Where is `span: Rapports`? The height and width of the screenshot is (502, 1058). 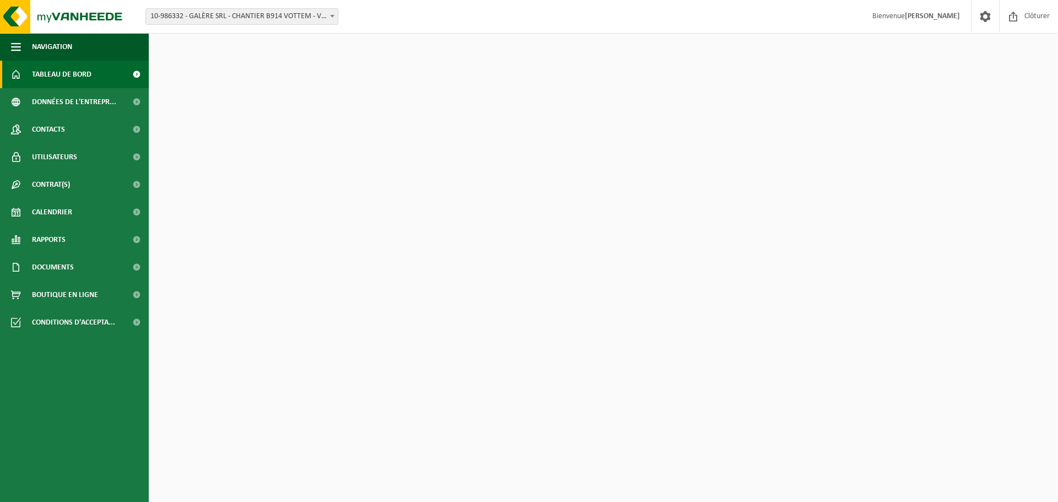 span: Rapports is located at coordinates (48, 240).